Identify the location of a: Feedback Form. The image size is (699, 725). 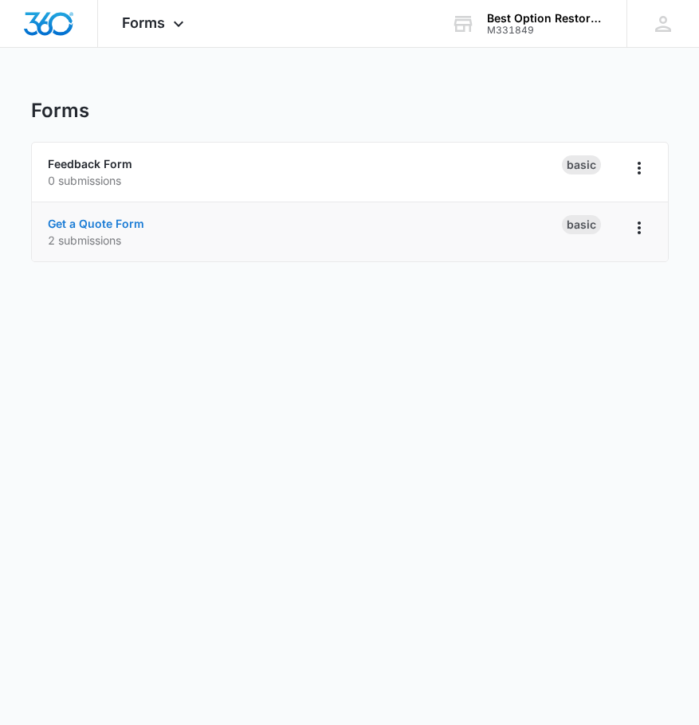
(90, 163).